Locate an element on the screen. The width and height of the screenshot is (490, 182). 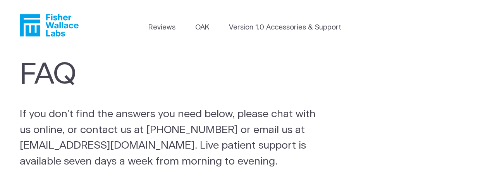
a: Reviews is located at coordinates (162, 27).